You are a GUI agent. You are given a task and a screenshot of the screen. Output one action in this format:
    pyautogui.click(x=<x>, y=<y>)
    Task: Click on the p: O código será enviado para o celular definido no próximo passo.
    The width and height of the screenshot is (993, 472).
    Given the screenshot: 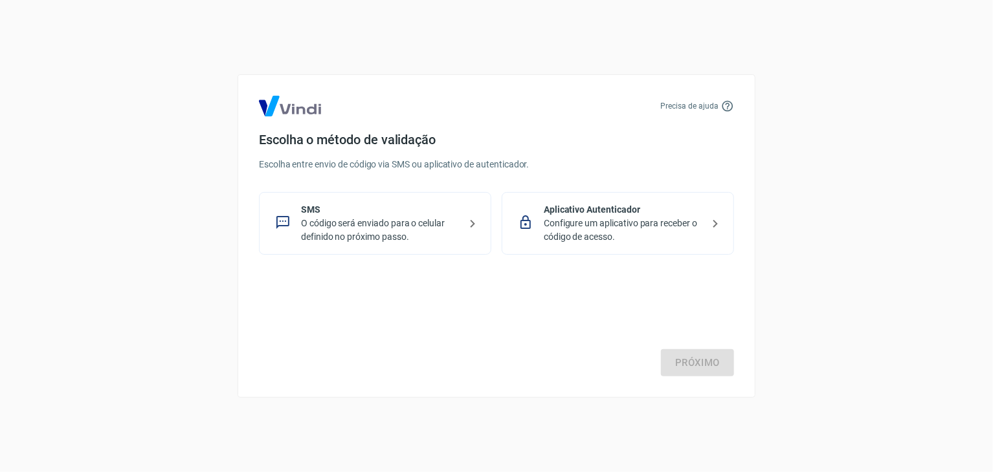 What is the action you would take?
    pyautogui.click(x=380, y=230)
    